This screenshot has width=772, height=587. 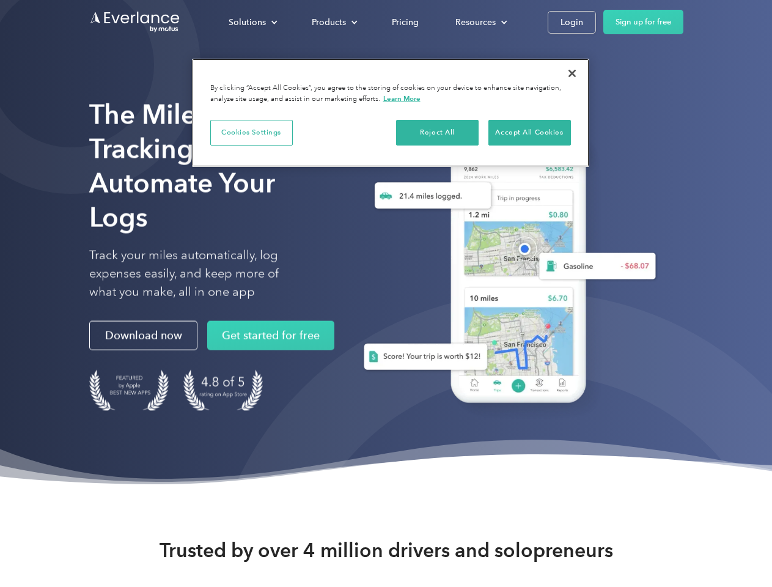 What do you see at coordinates (405, 22) in the screenshot?
I see `a: Pricing` at bounding box center [405, 22].